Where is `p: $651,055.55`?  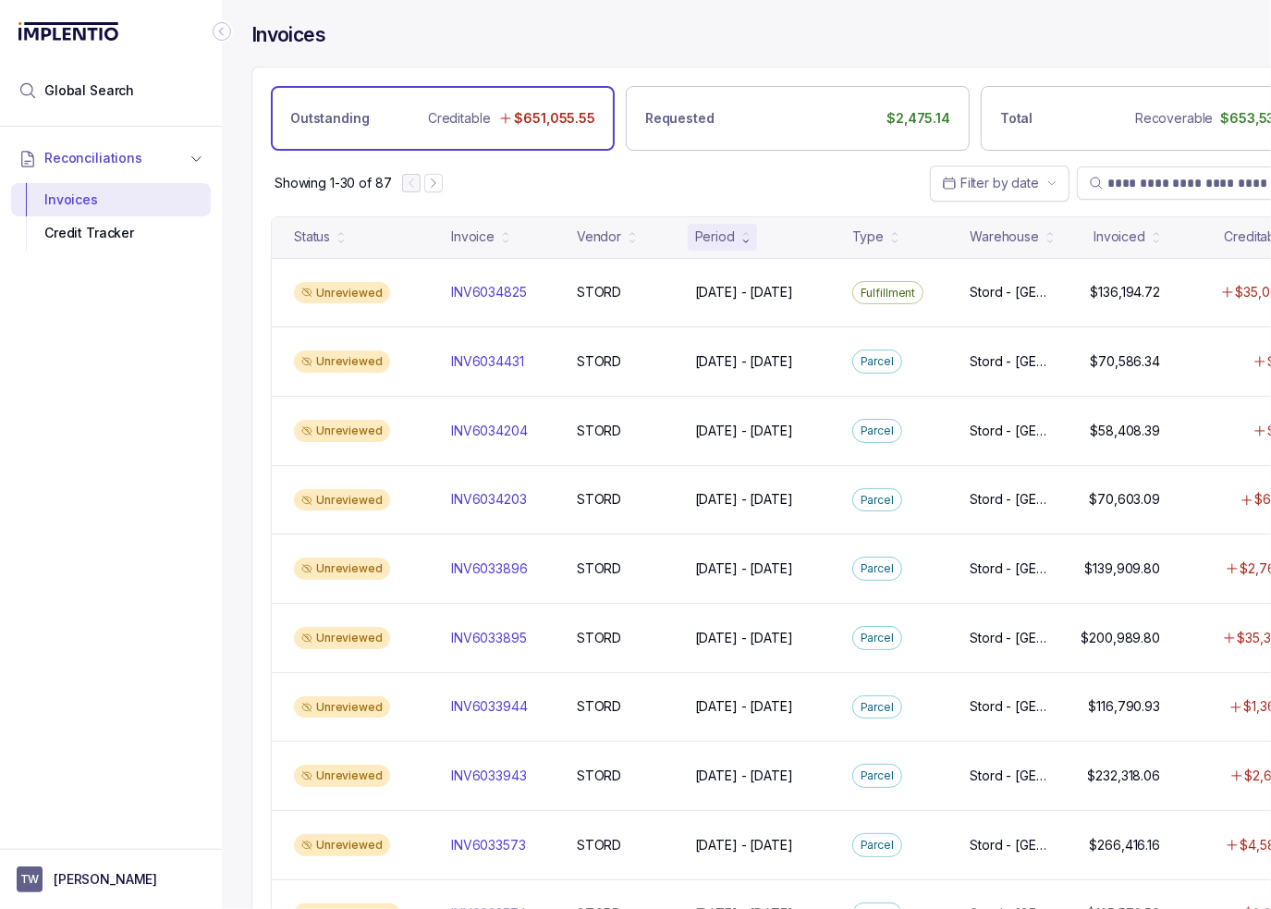 p: $651,055.55 is located at coordinates (555, 118).